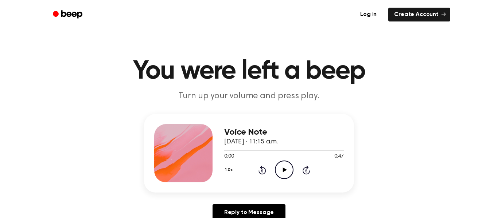  What do you see at coordinates (419, 15) in the screenshot?
I see `a: Create Account` at bounding box center [419, 15].